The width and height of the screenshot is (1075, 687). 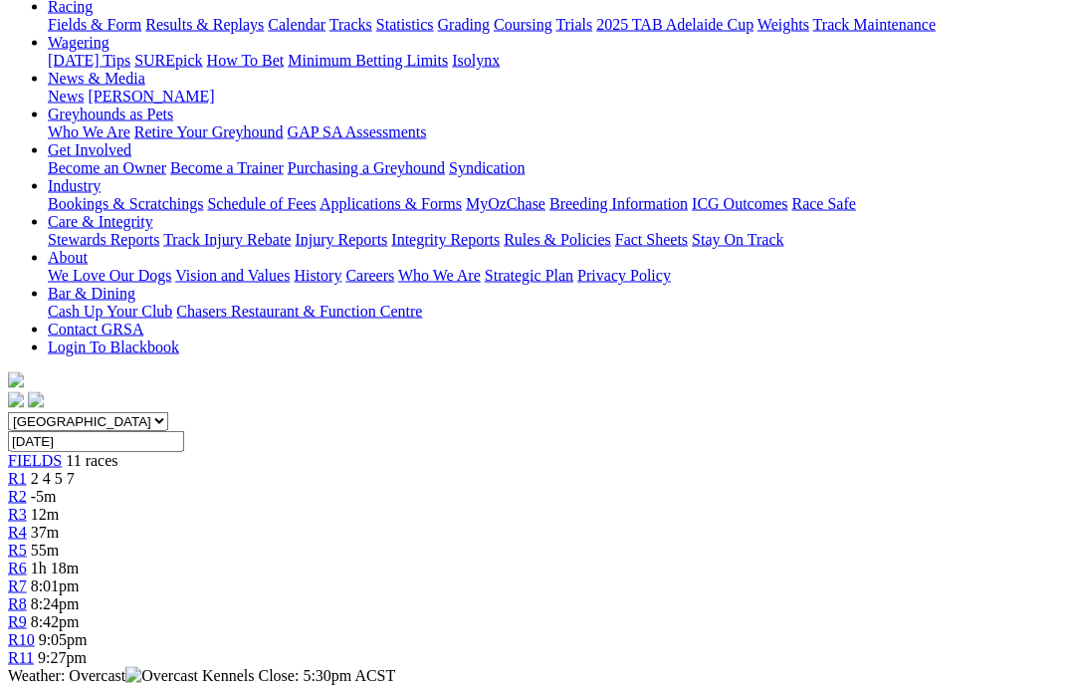 I want to click on a: ICG Outcomes, so click(x=739, y=203).